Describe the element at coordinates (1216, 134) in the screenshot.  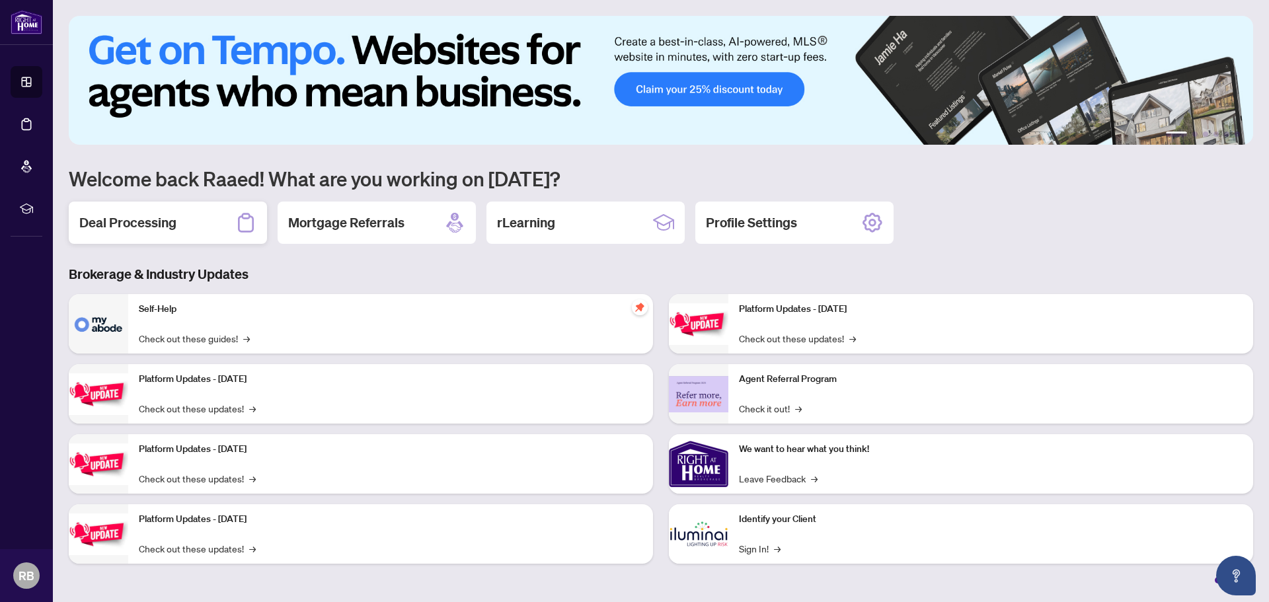
I see `button: 4` at that location.